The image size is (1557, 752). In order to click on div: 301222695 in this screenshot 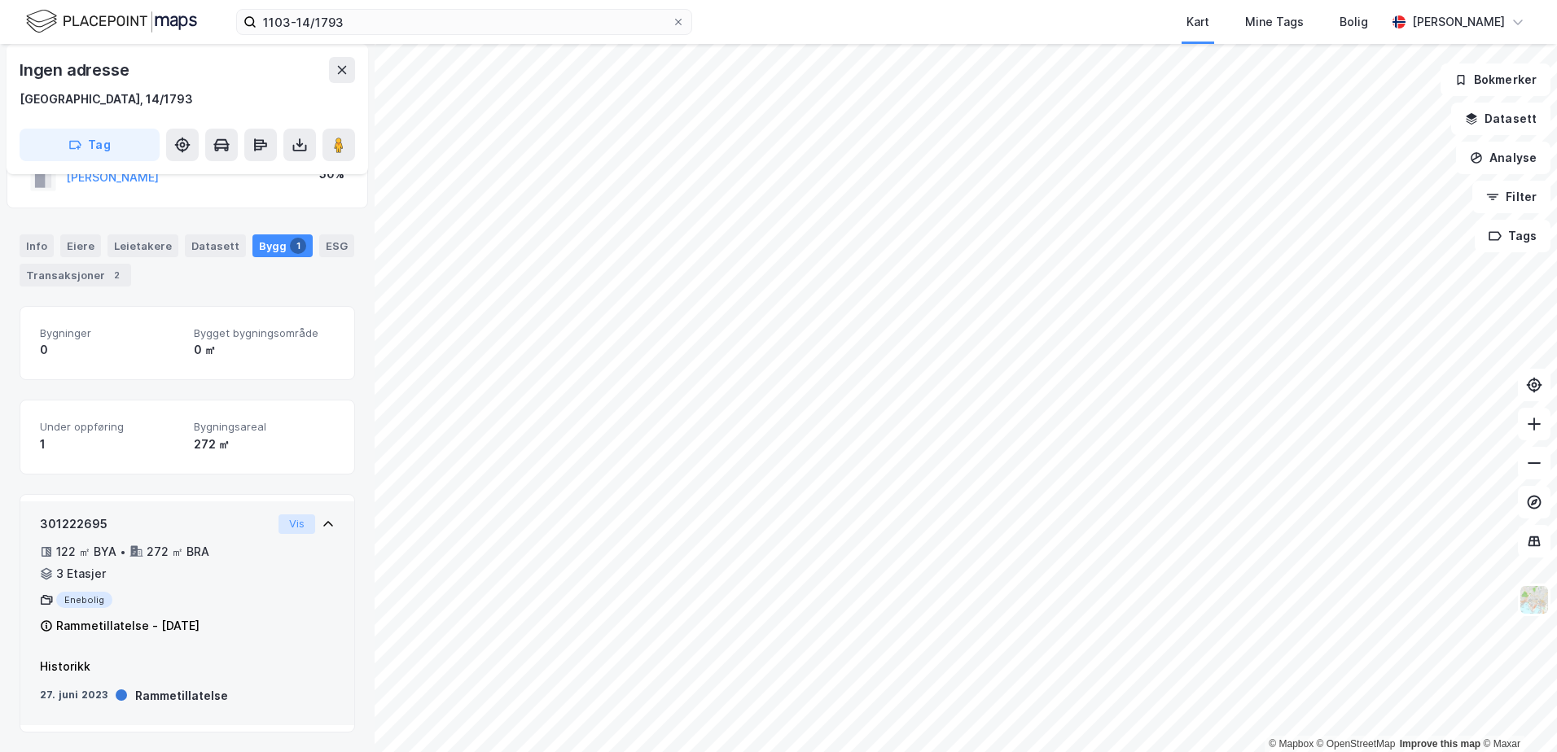, I will do `click(156, 524)`.